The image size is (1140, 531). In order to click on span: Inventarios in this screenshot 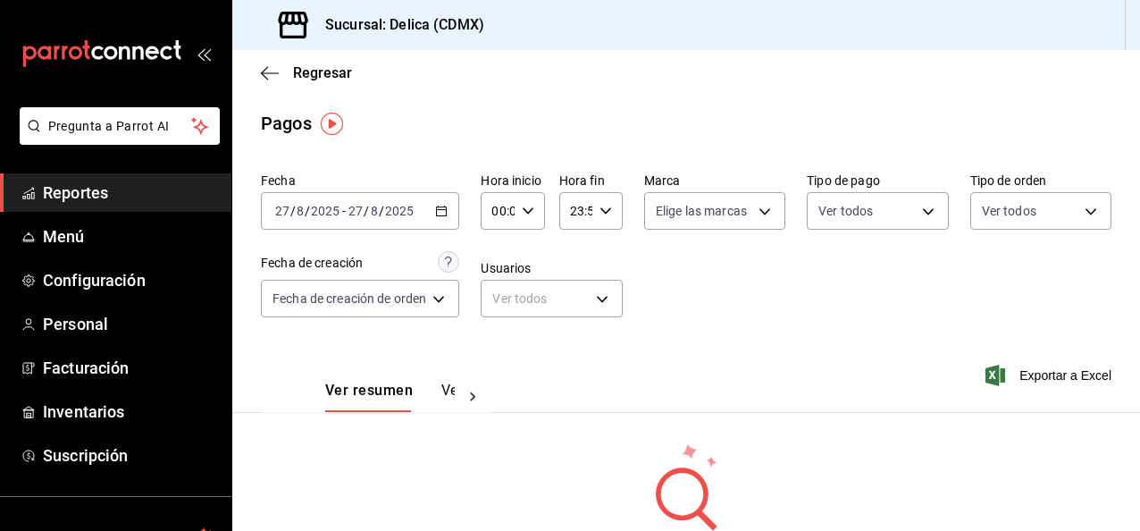, I will do `click(130, 411)`.